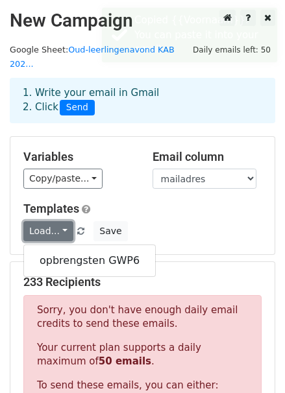  I want to click on h5: Email column, so click(207, 157).